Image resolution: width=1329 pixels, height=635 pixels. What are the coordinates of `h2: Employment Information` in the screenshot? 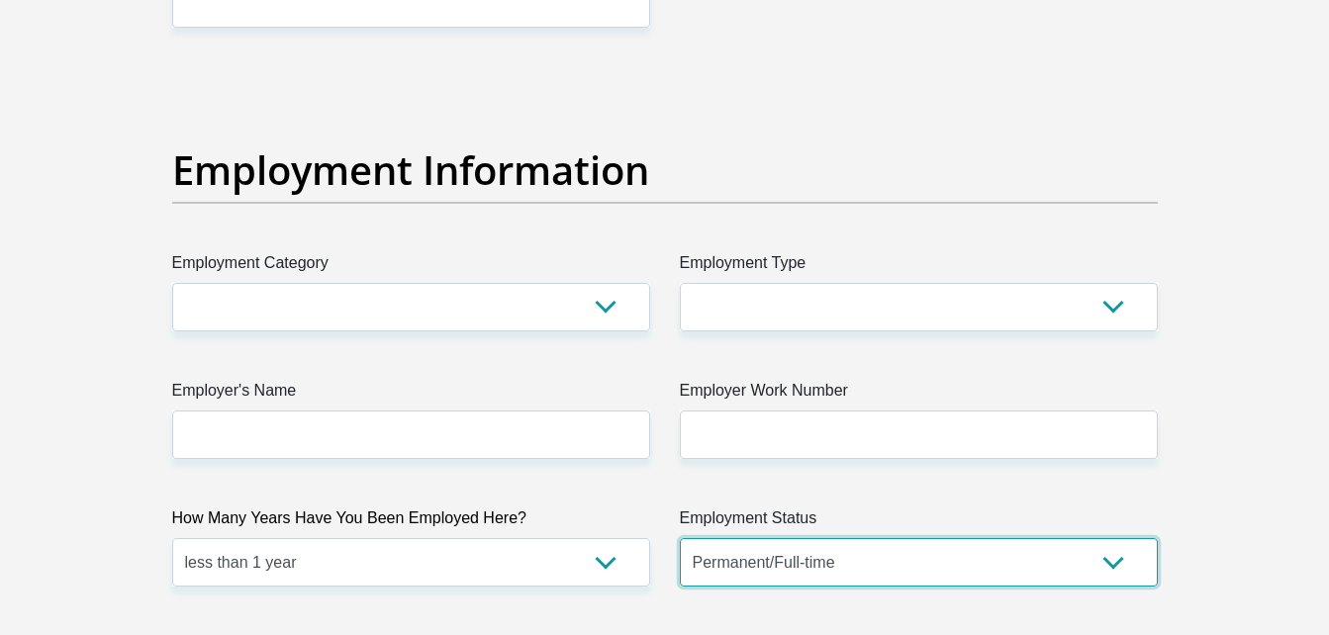 It's located at (665, 170).